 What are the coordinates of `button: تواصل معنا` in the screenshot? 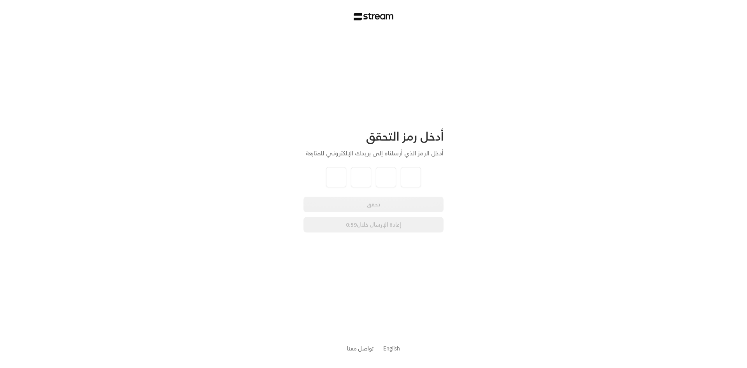 It's located at (360, 348).